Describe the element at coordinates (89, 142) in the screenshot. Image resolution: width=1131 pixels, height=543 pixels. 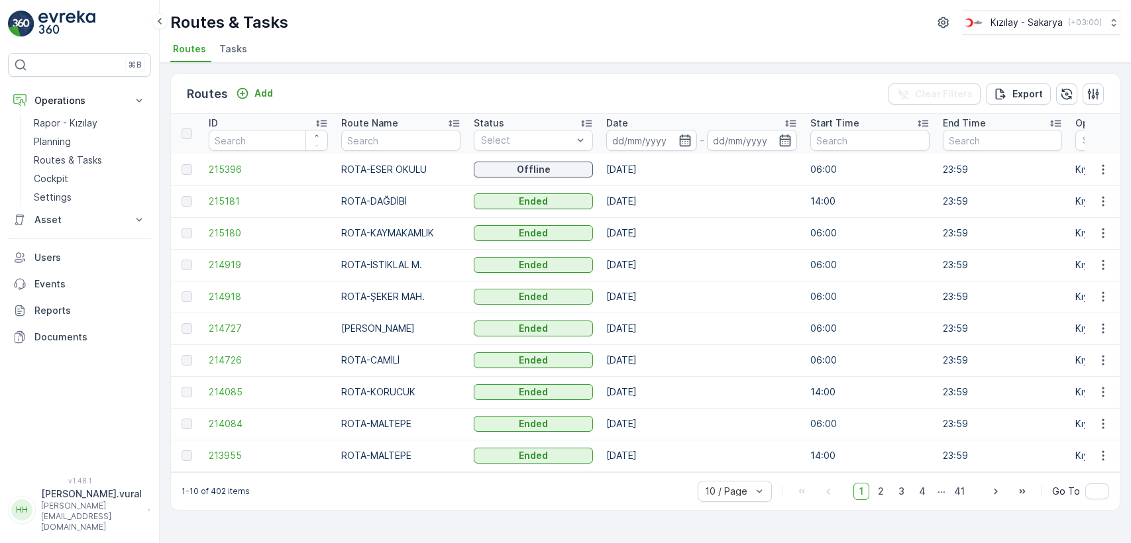
I see `a: Planning` at that location.